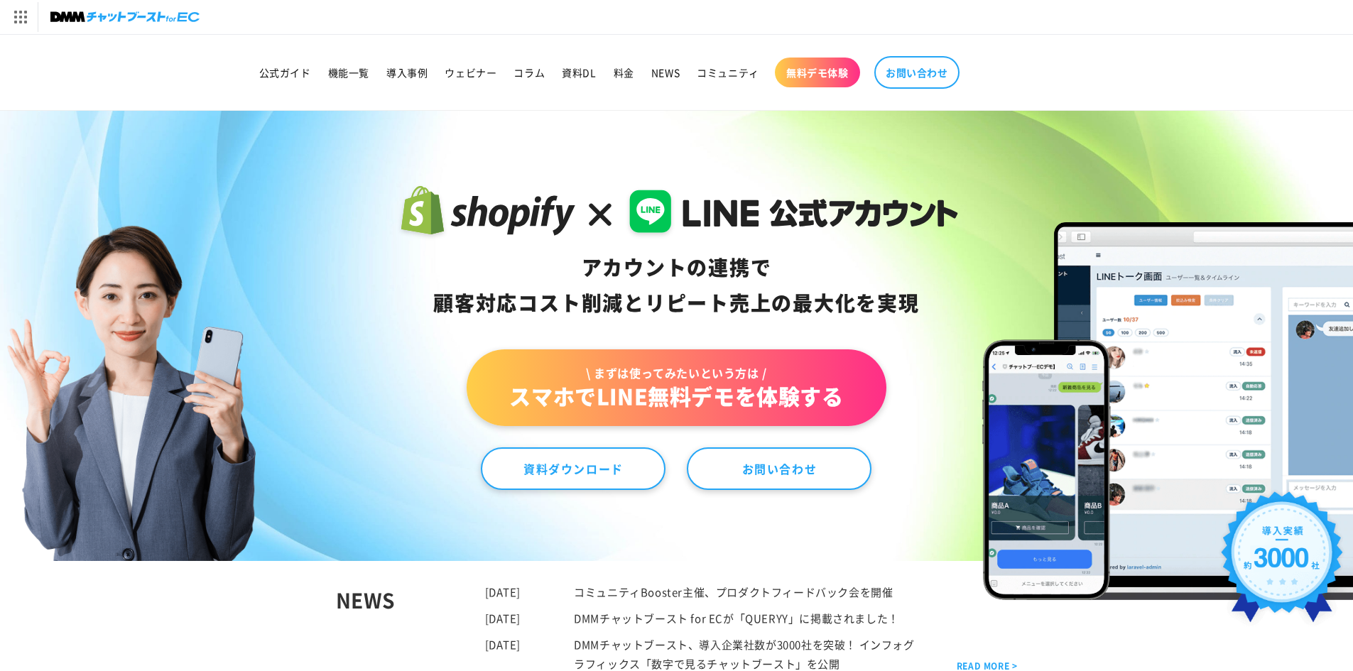  What do you see at coordinates (676, 286) in the screenshot?
I see `div: アカウントの連携で 顧客対応コスト削減と リピート売上の 最大化を実現` at bounding box center [676, 286].